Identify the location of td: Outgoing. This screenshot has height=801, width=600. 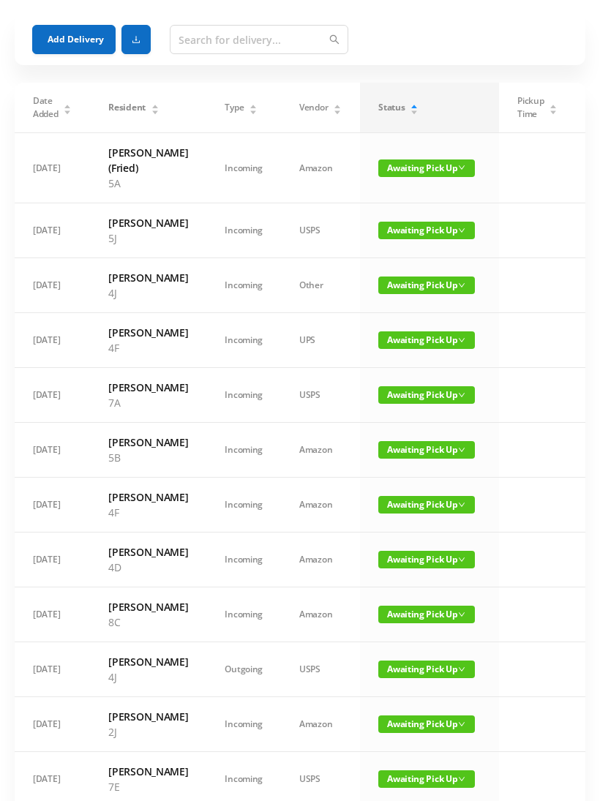
(244, 669).